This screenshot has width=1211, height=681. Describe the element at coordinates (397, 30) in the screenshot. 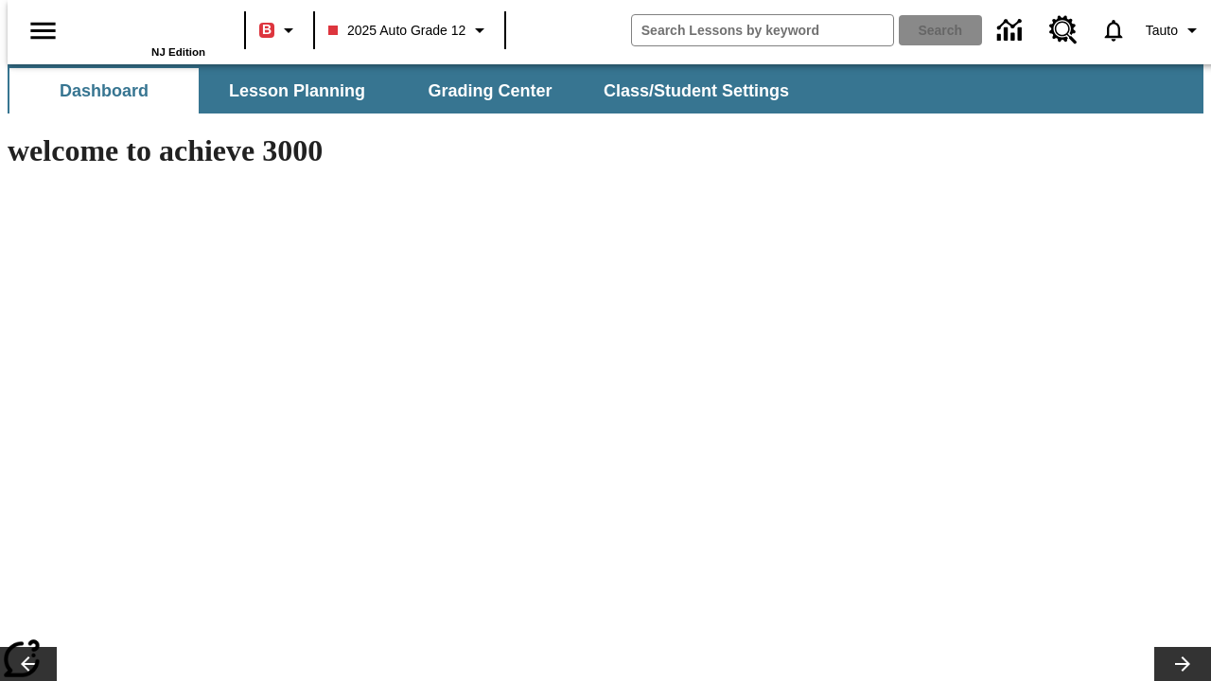

I see `span: 2025 Auto Grade 12` at that location.